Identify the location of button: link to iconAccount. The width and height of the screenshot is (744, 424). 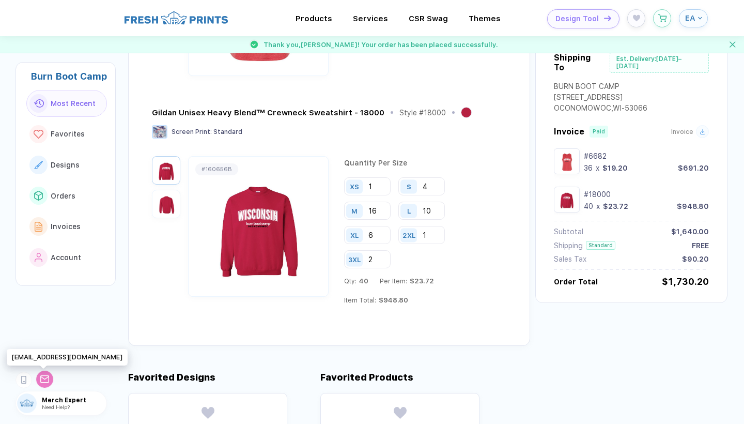
(67, 257).